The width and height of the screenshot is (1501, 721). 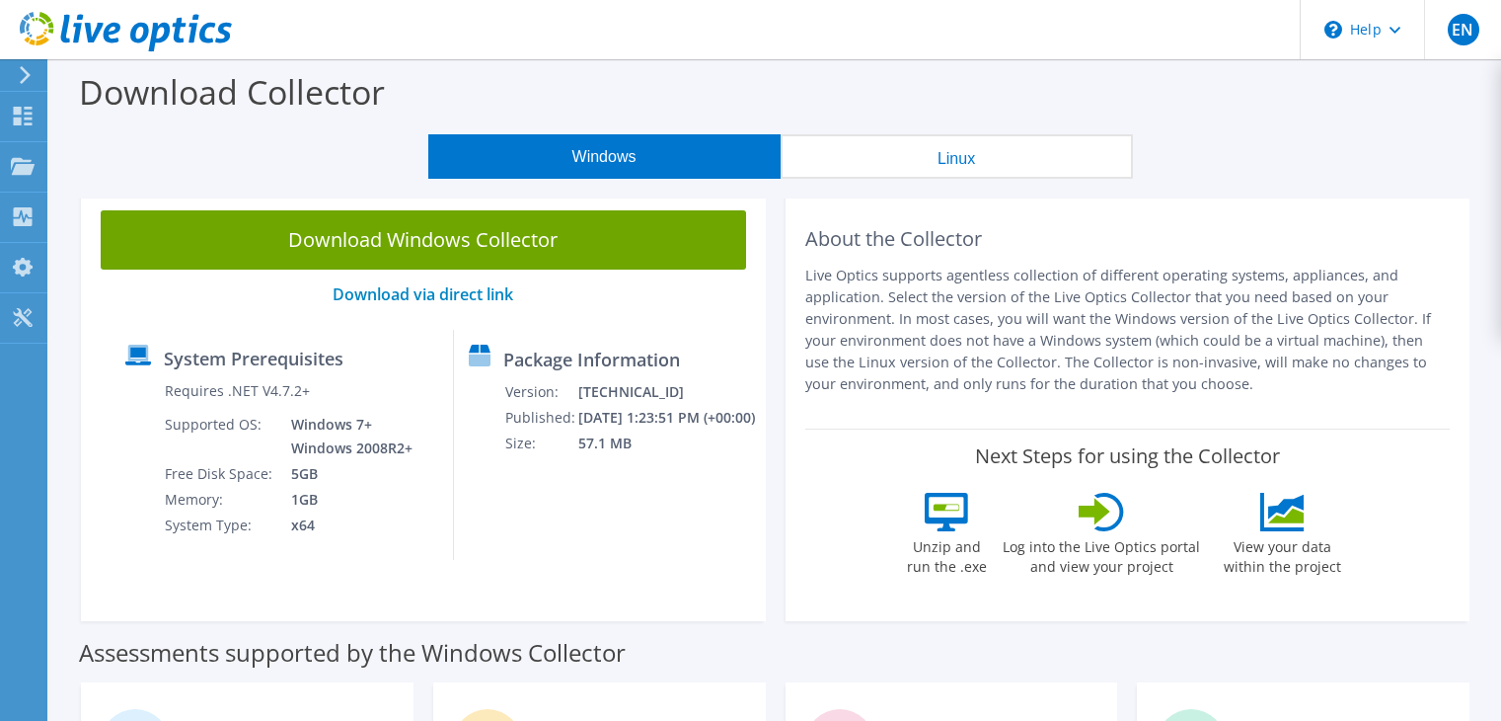 I want to click on td: x64, so click(x=346, y=525).